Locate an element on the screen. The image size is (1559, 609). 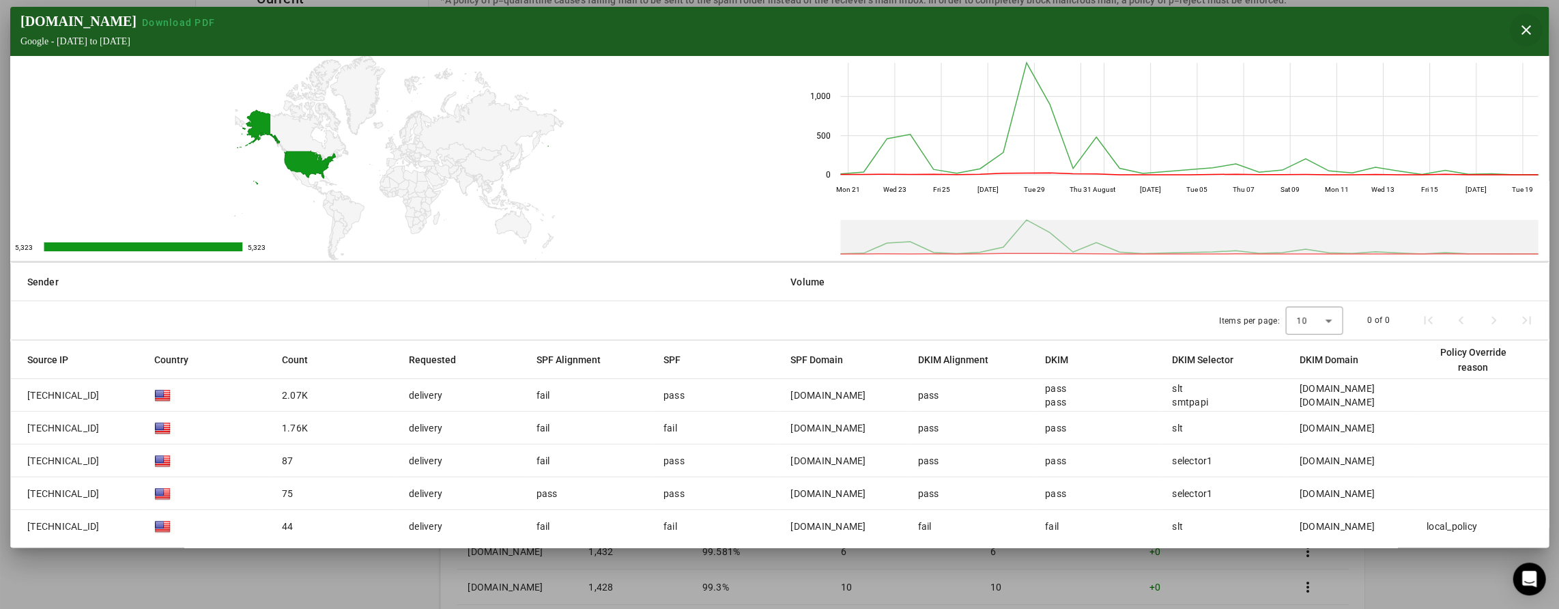
div: smtpapi is located at coordinates (1190, 402).